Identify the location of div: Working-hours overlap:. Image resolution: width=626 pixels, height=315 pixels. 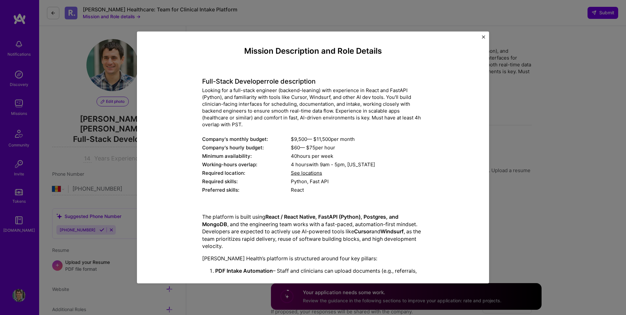
(246, 165).